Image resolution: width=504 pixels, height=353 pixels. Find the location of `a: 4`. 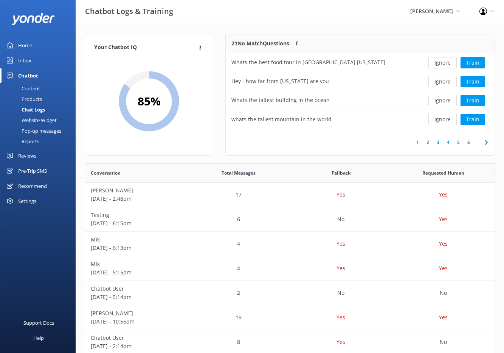

a: 4 is located at coordinates (448, 142).